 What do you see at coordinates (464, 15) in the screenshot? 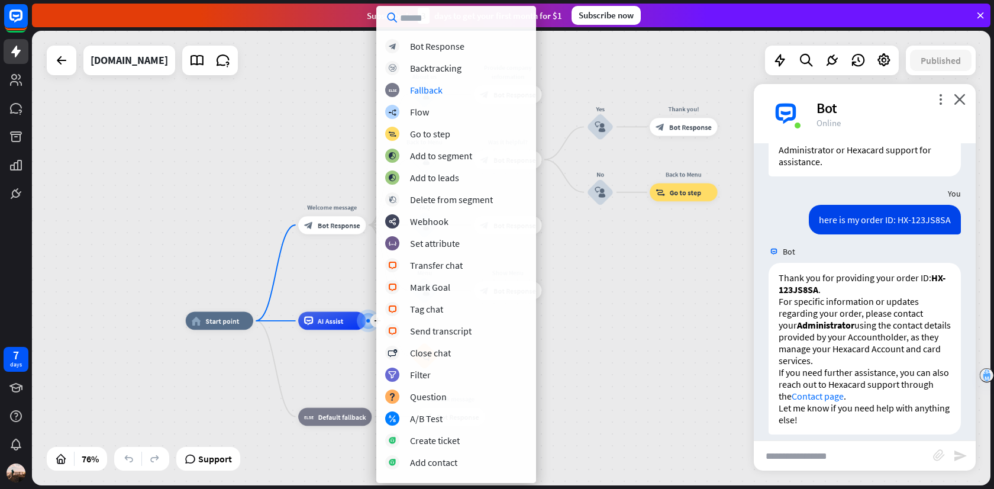
I see `div: Subscribe in days to get your first month for $1` at bounding box center [464, 15].